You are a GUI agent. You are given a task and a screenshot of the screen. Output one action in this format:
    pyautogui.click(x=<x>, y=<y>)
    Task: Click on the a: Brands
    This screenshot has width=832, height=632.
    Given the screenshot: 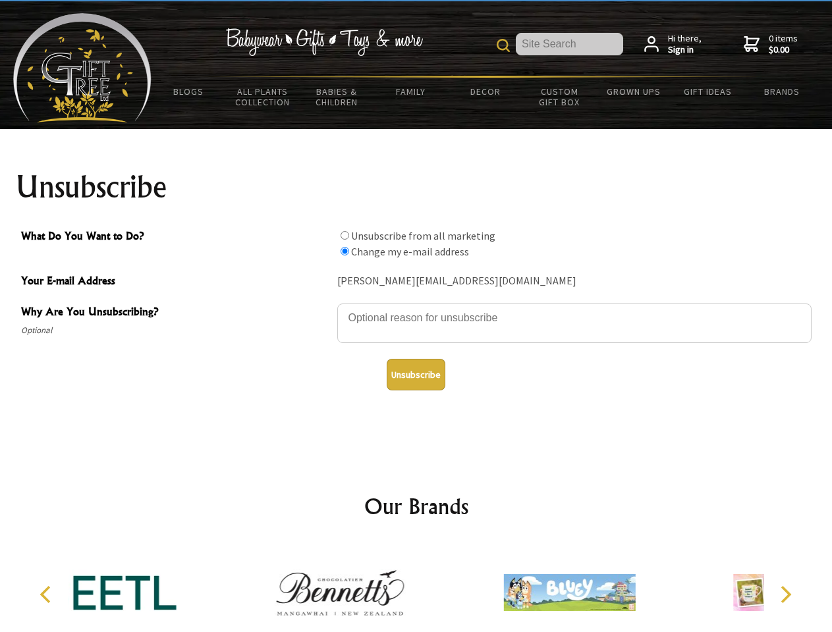 What is the action you would take?
    pyautogui.click(x=782, y=92)
    